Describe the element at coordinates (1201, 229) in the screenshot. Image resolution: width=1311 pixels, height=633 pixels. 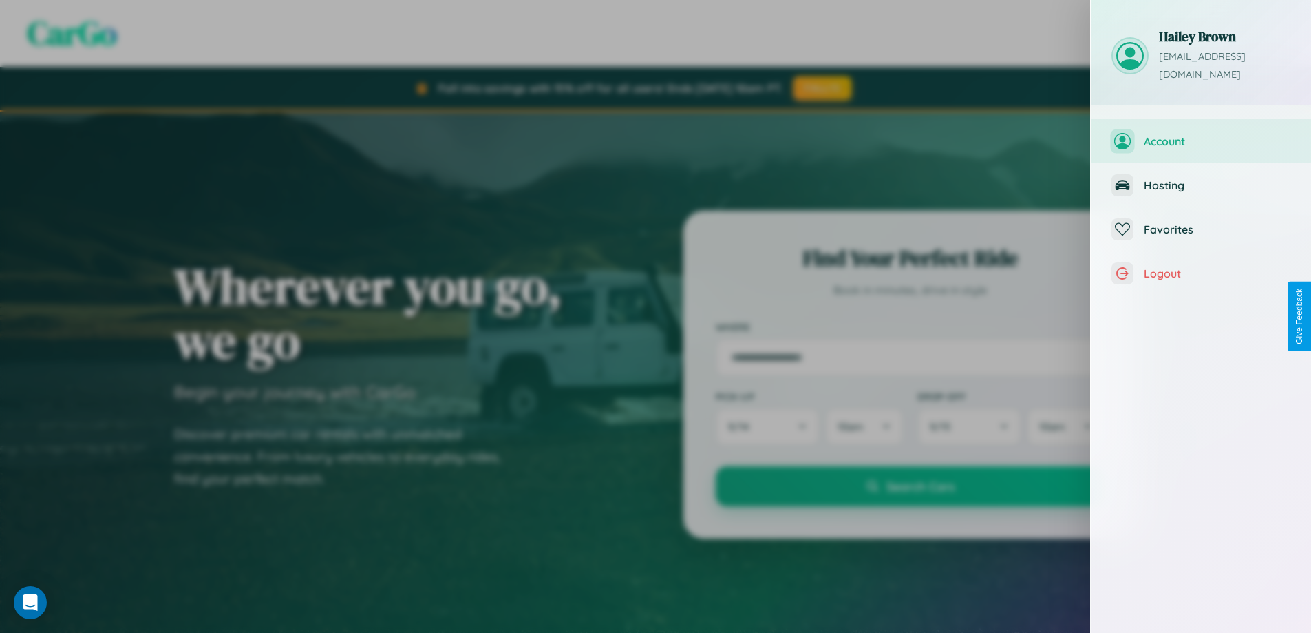
I see `button: Favorites` at that location.